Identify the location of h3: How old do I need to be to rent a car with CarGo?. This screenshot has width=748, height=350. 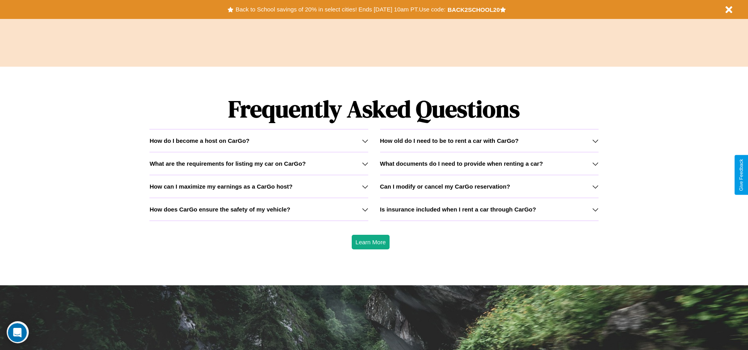
(450, 140).